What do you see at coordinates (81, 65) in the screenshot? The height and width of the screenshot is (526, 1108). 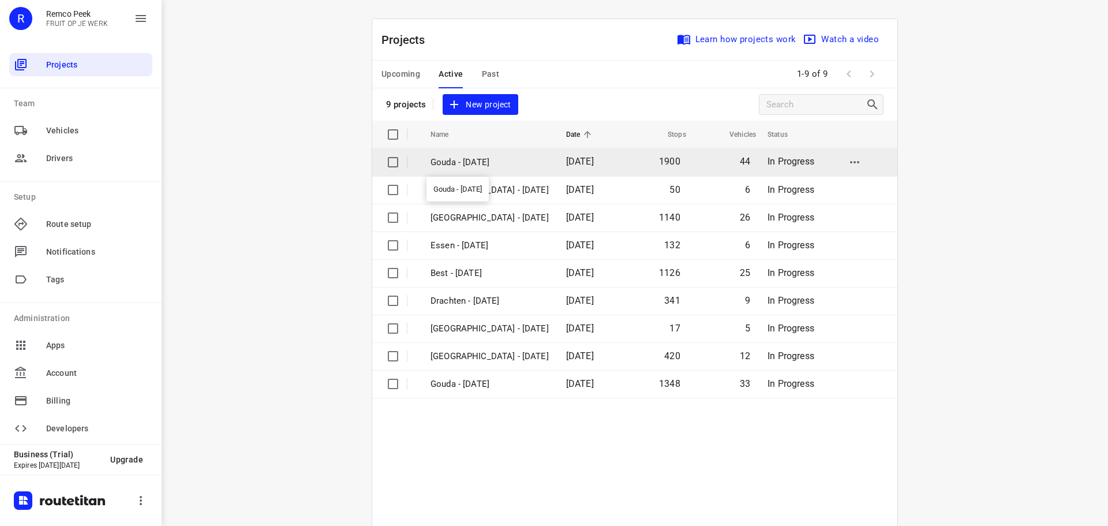 I see `div: Projects` at bounding box center [81, 65].